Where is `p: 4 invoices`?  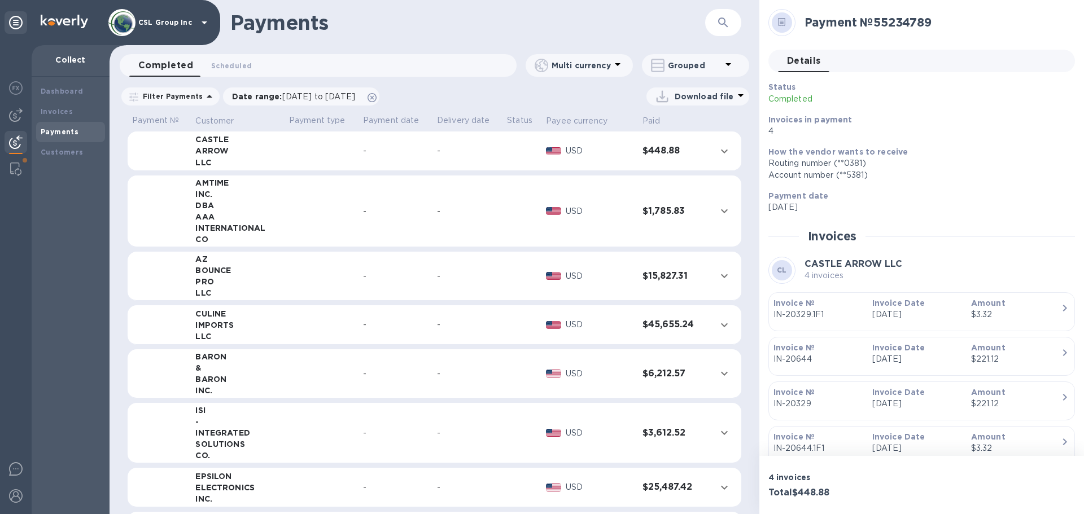 p: 4 invoices is located at coordinates (843, 478).